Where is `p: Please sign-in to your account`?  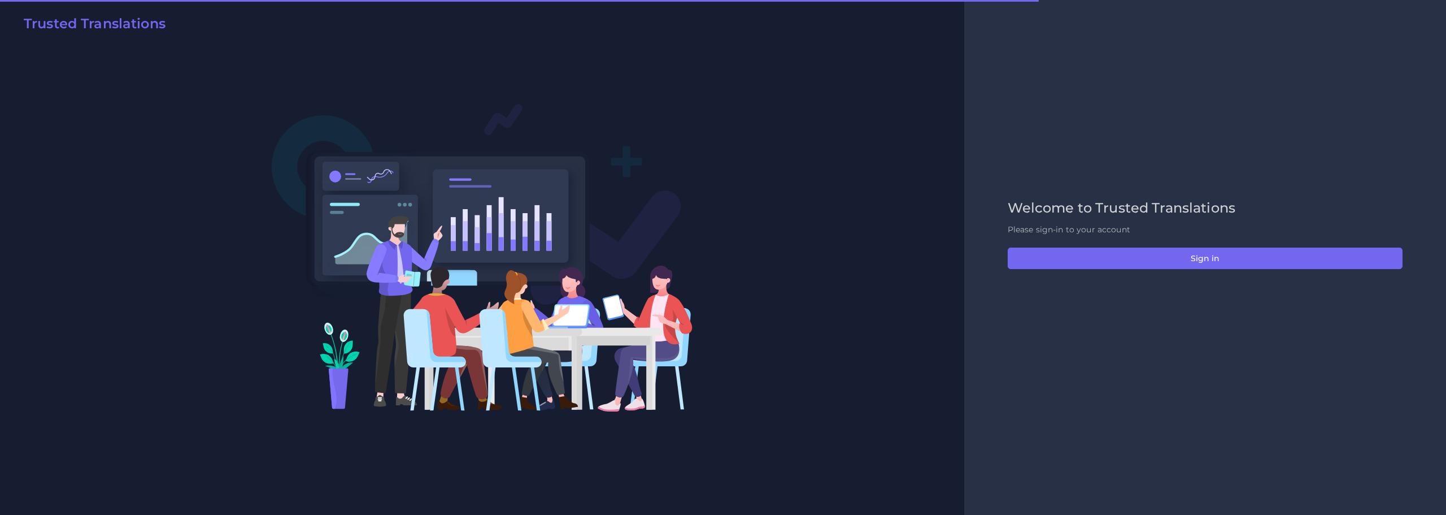
p: Please sign-in to your account is located at coordinates (1205, 229).